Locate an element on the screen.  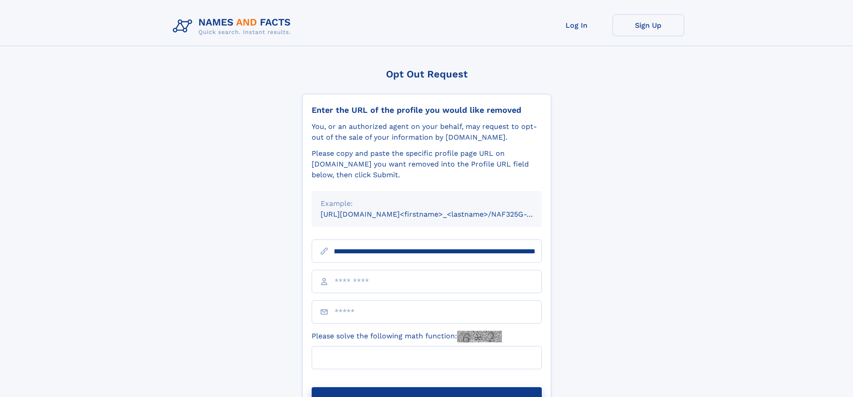
a: Log In is located at coordinates (577, 25).